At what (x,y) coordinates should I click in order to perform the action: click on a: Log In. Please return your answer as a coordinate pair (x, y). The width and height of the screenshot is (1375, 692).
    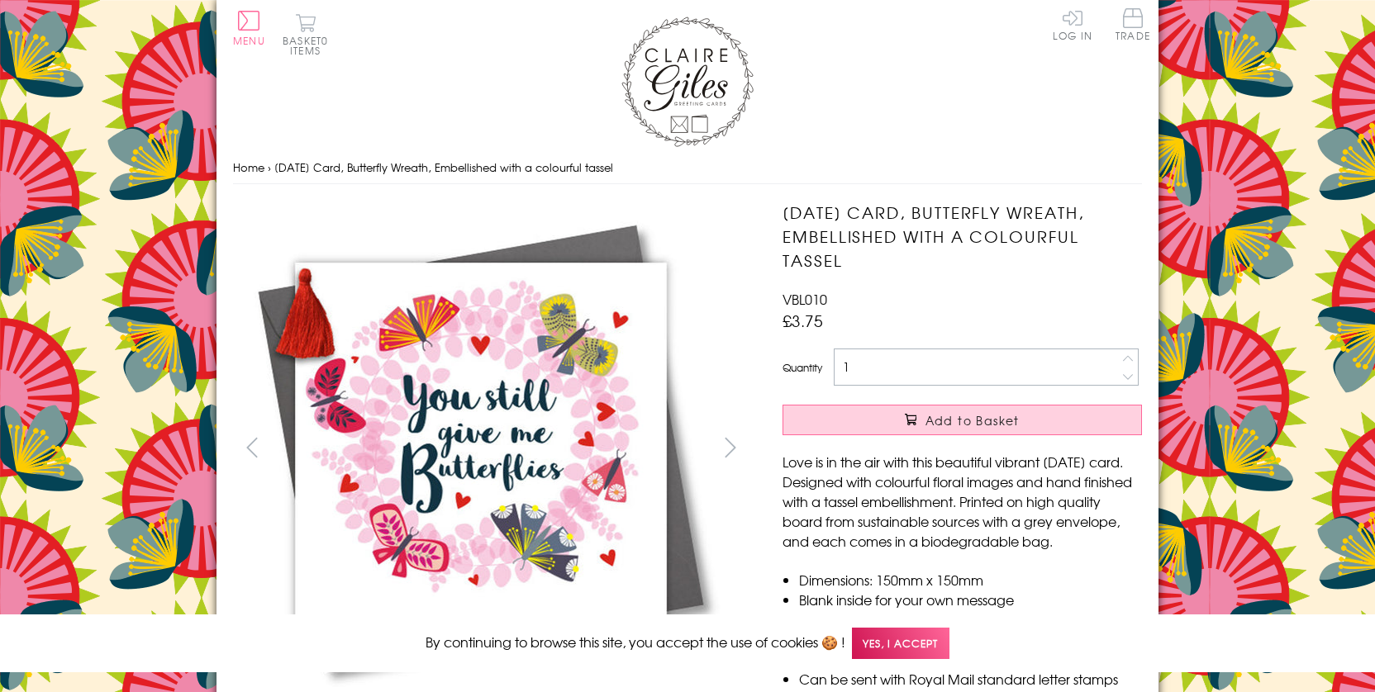
    Looking at the image, I should click on (1072, 24).